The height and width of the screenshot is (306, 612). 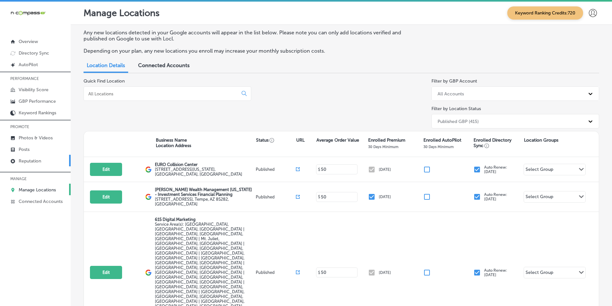 What do you see at coordinates (28, 13) in the screenshot?
I see `img: 660ab0bf-5cc7-4cb8-ba1c-48b5ae0f18e60NCTV_CLogo_TV_Black_-500x88.png` at bounding box center [28, 13].